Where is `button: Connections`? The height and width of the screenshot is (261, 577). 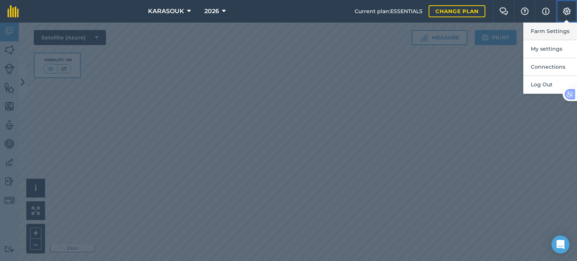
button: Connections is located at coordinates (550, 67).